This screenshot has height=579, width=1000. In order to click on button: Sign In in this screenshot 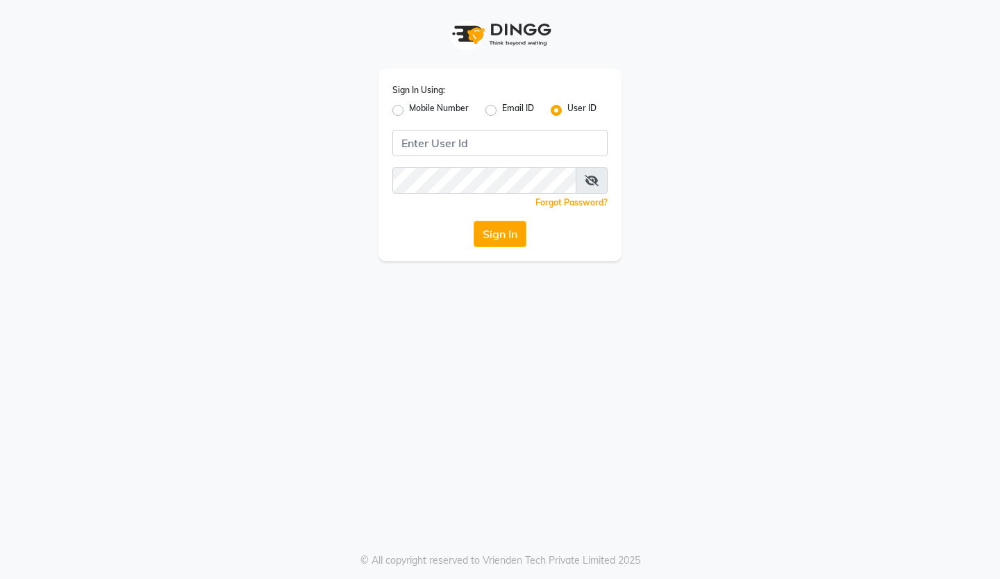, I will do `click(500, 234)`.